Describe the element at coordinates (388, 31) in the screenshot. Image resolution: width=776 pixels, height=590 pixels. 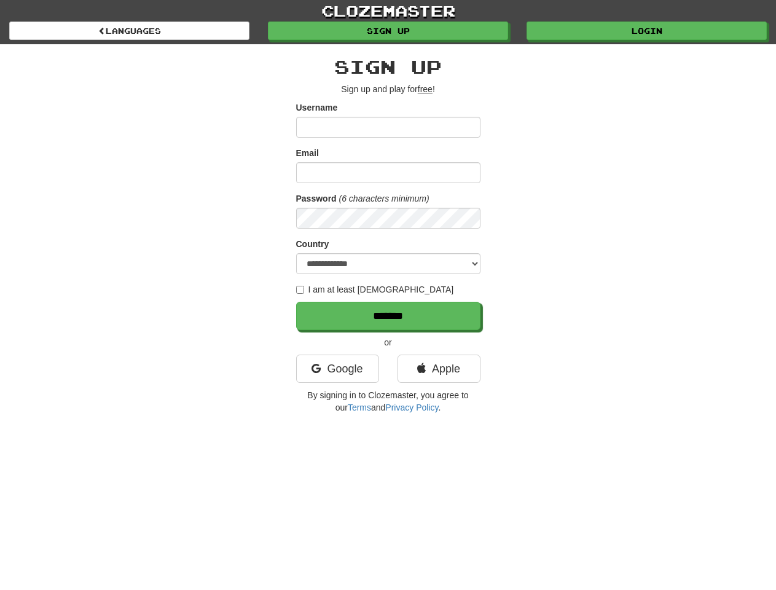
I see `a: Sign up` at that location.